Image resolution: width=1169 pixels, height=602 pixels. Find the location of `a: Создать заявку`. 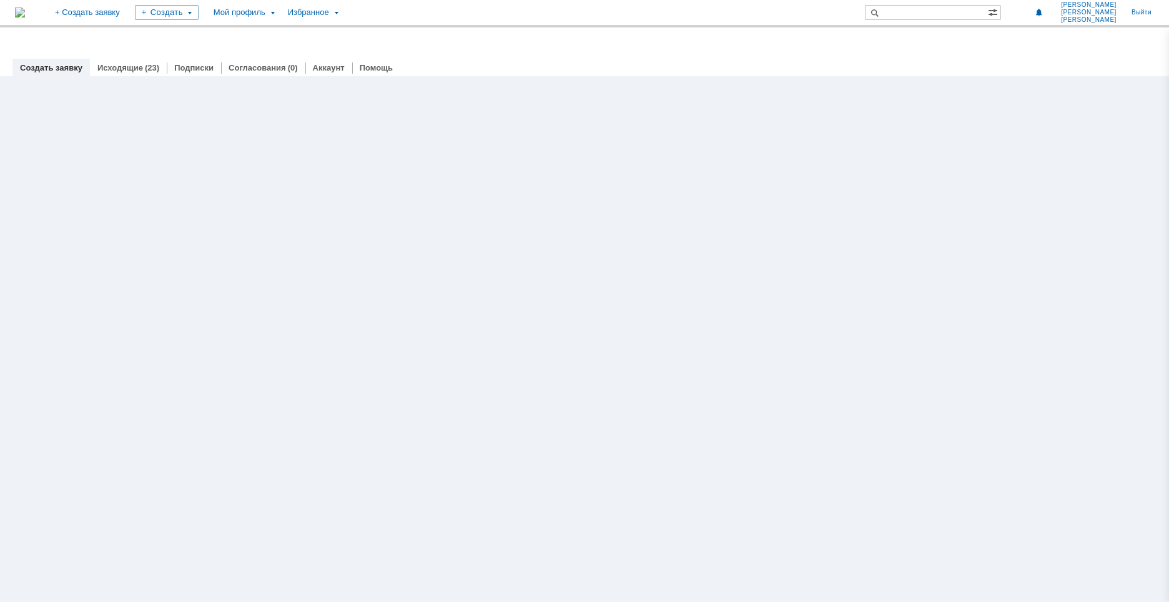

a: Создать заявку is located at coordinates (51, 67).